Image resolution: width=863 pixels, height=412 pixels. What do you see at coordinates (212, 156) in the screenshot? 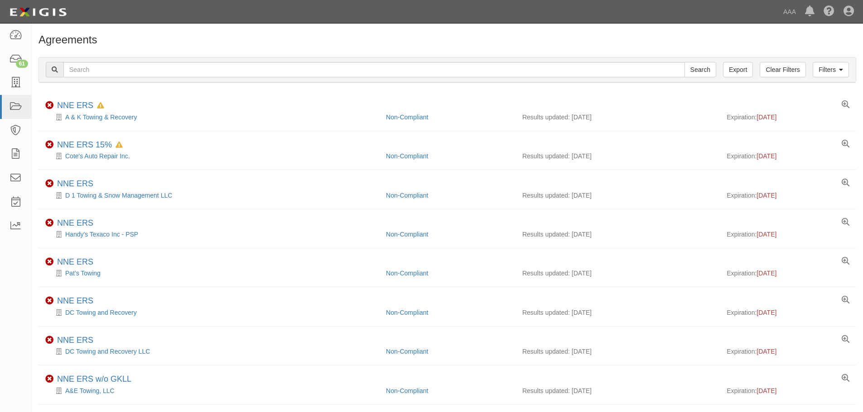
I see `div: Cote's Auto Repair Inc.` at bounding box center [212, 156].